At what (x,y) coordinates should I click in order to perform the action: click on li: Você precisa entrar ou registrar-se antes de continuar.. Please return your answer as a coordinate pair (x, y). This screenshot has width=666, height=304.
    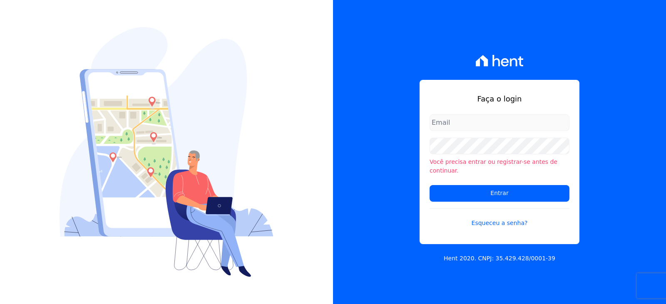
    Looking at the image, I should click on (500, 167).